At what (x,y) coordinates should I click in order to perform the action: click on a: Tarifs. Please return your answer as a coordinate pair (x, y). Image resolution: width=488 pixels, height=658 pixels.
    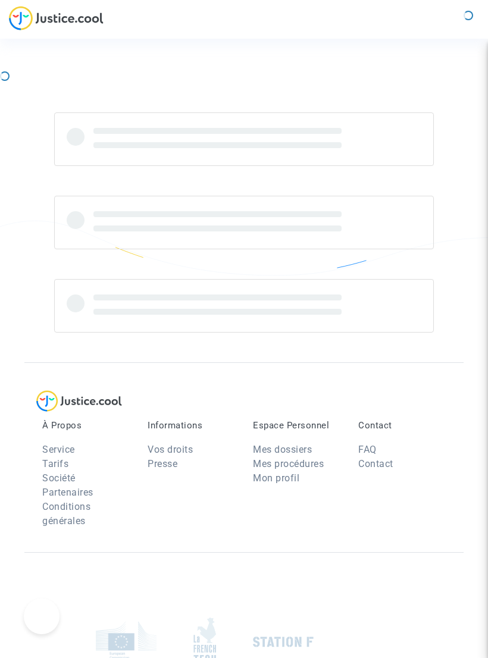
    Looking at the image, I should click on (55, 463).